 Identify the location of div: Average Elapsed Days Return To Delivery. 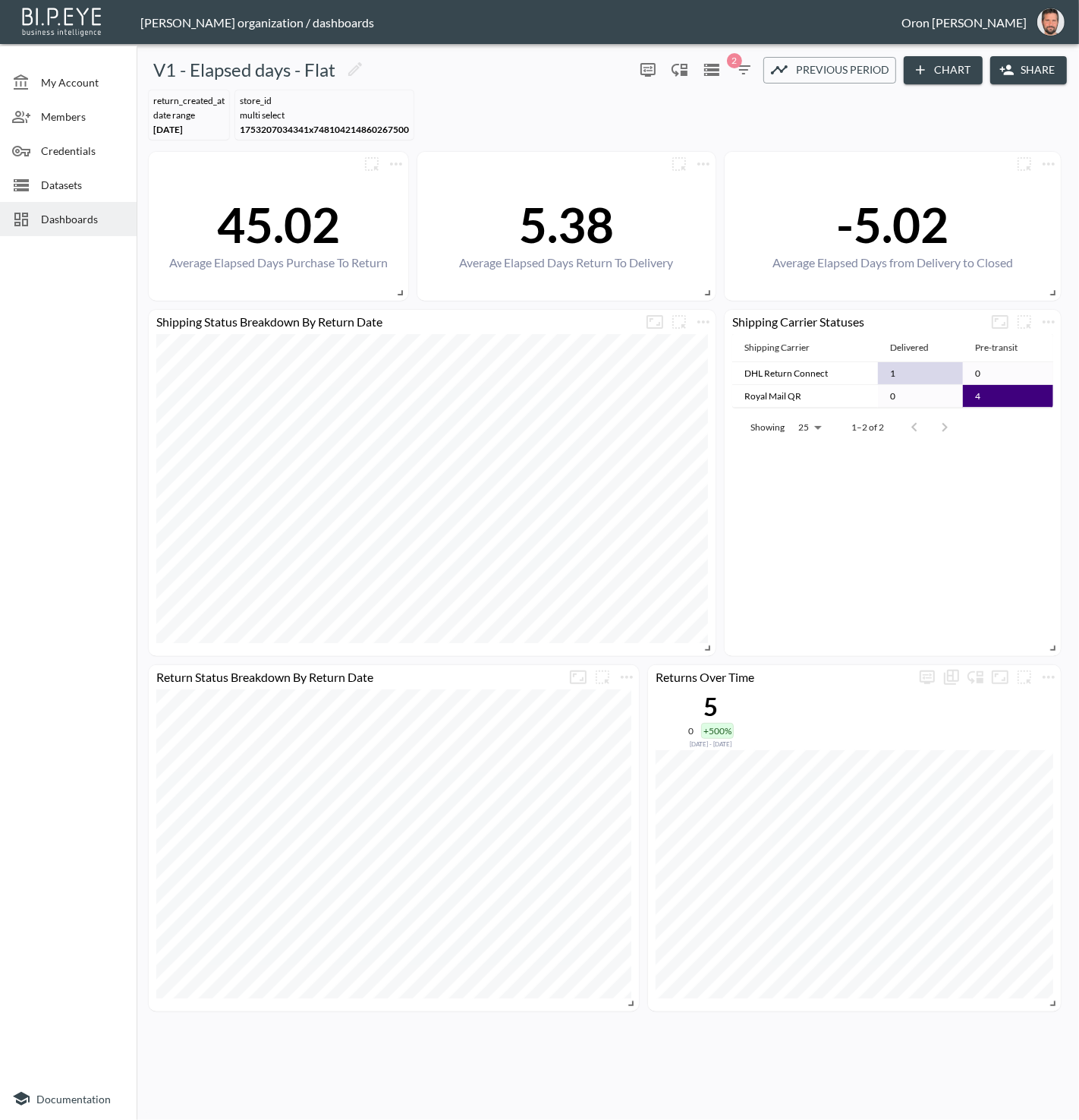
(567, 262).